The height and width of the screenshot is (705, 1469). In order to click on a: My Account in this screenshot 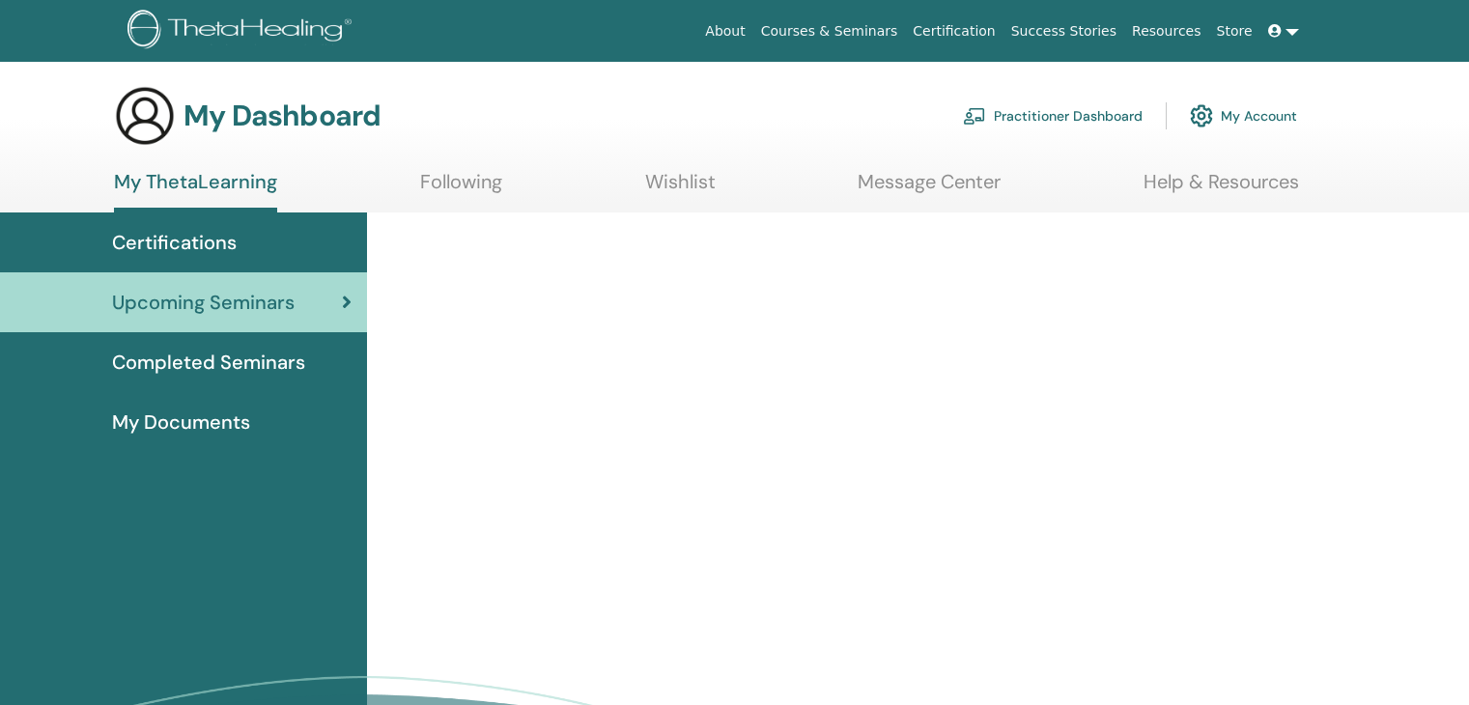, I will do `click(1243, 116)`.